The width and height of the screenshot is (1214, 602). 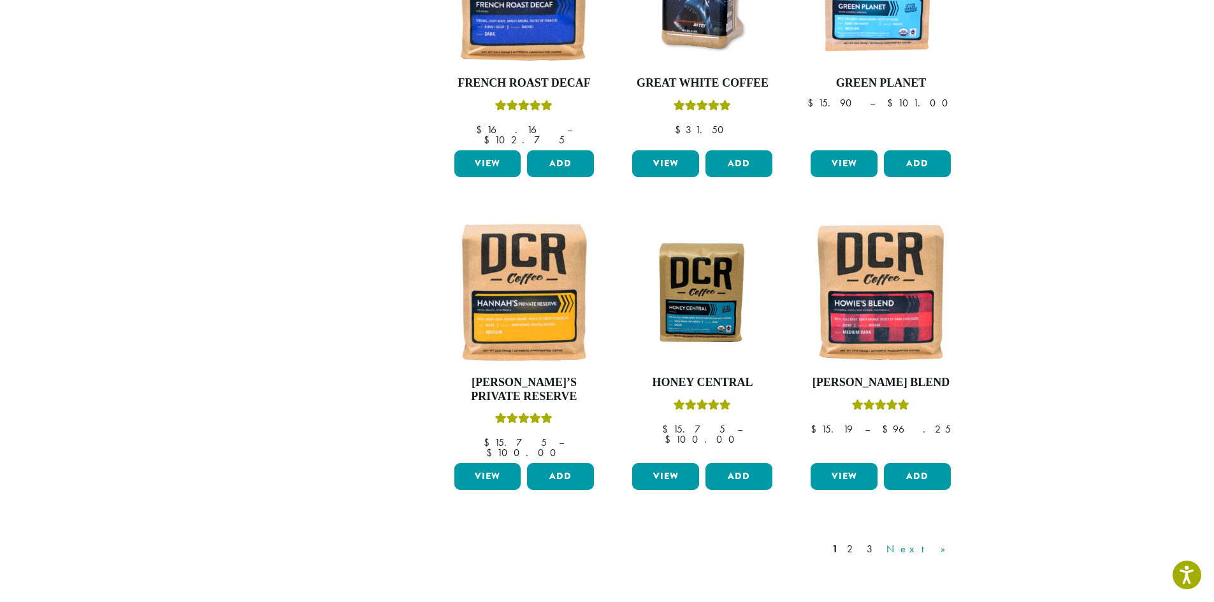 What do you see at coordinates (524, 140) in the screenshot?
I see `bdi: 102.75` at bounding box center [524, 140].